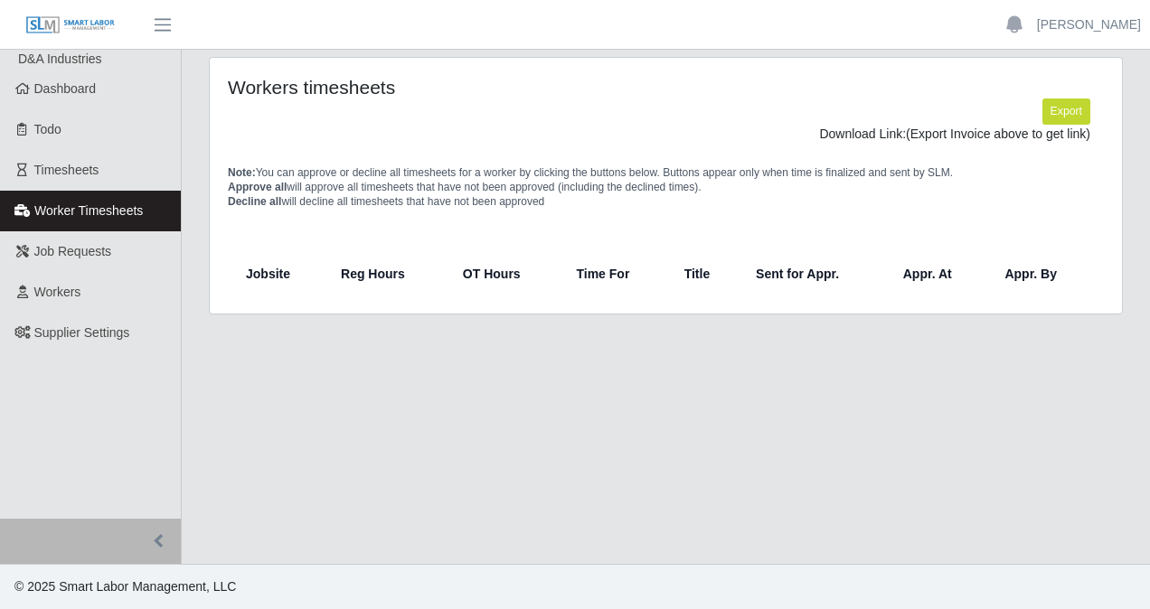 Image resolution: width=1150 pixels, height=609 pixels. What do you see at coordinates (48, 129) in the screenshot?
I see `span: Todo` at bounding box center [48, 129].